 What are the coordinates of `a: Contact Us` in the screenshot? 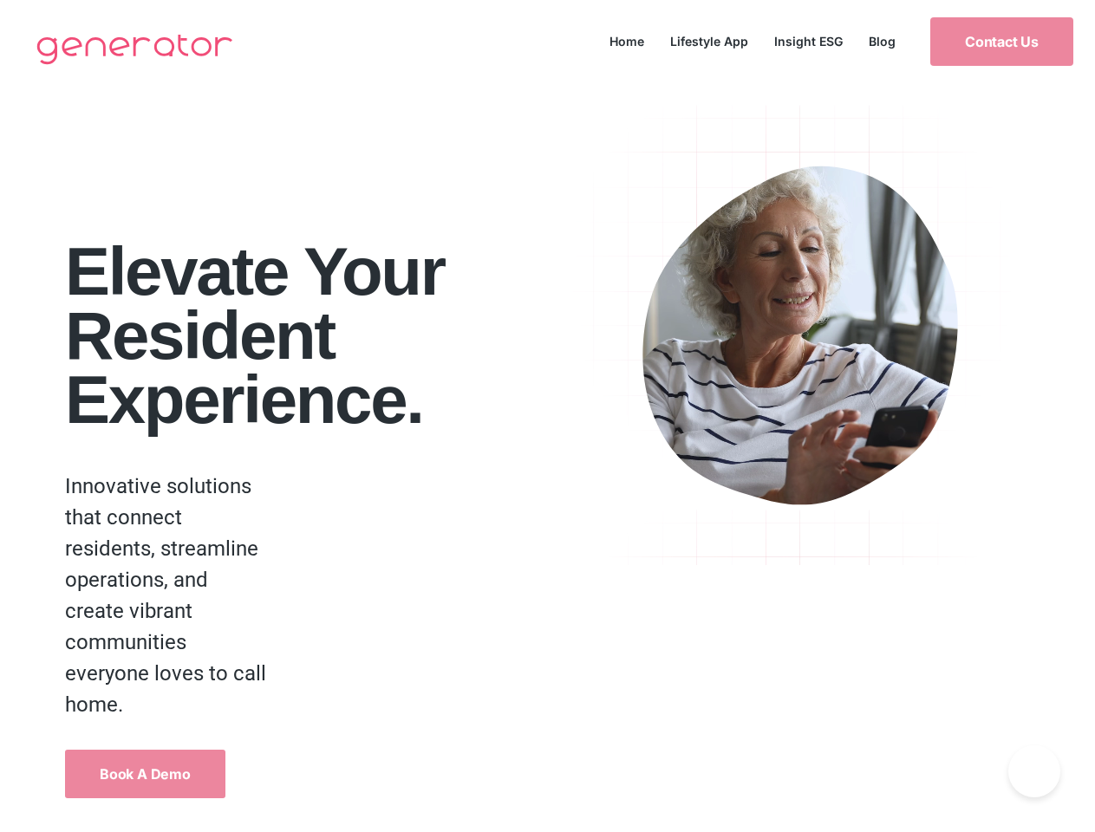 It's located at (1001, 42).